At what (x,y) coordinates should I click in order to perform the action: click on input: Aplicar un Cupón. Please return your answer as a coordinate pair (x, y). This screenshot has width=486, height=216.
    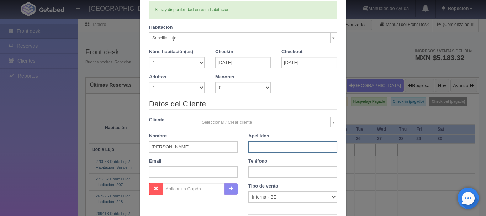
    Looking at the image, I should click on (194, 189).